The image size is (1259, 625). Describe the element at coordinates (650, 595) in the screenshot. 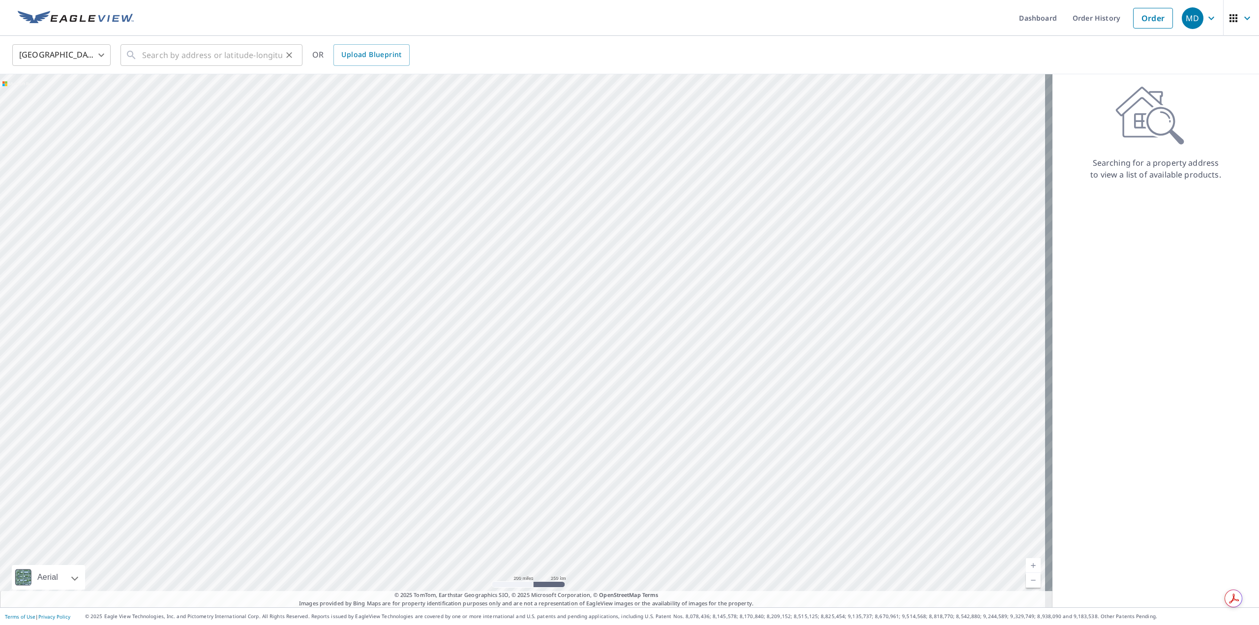

I see `a: Terms` at that location.